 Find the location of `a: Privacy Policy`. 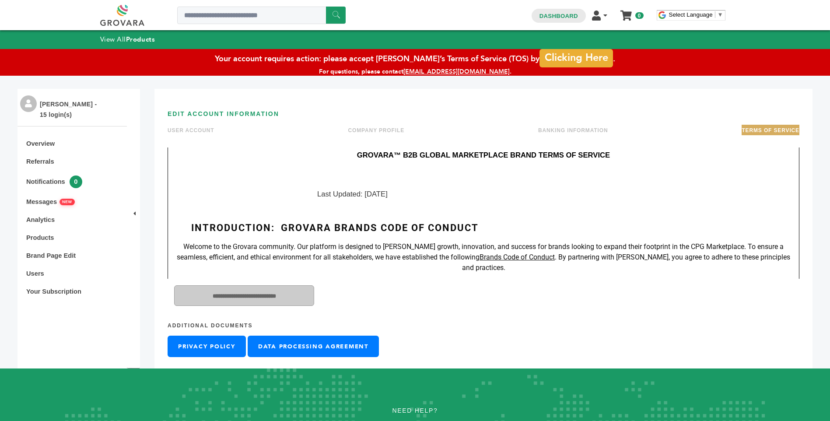

a: Privacy Policy is located at coordinates (207, 346).